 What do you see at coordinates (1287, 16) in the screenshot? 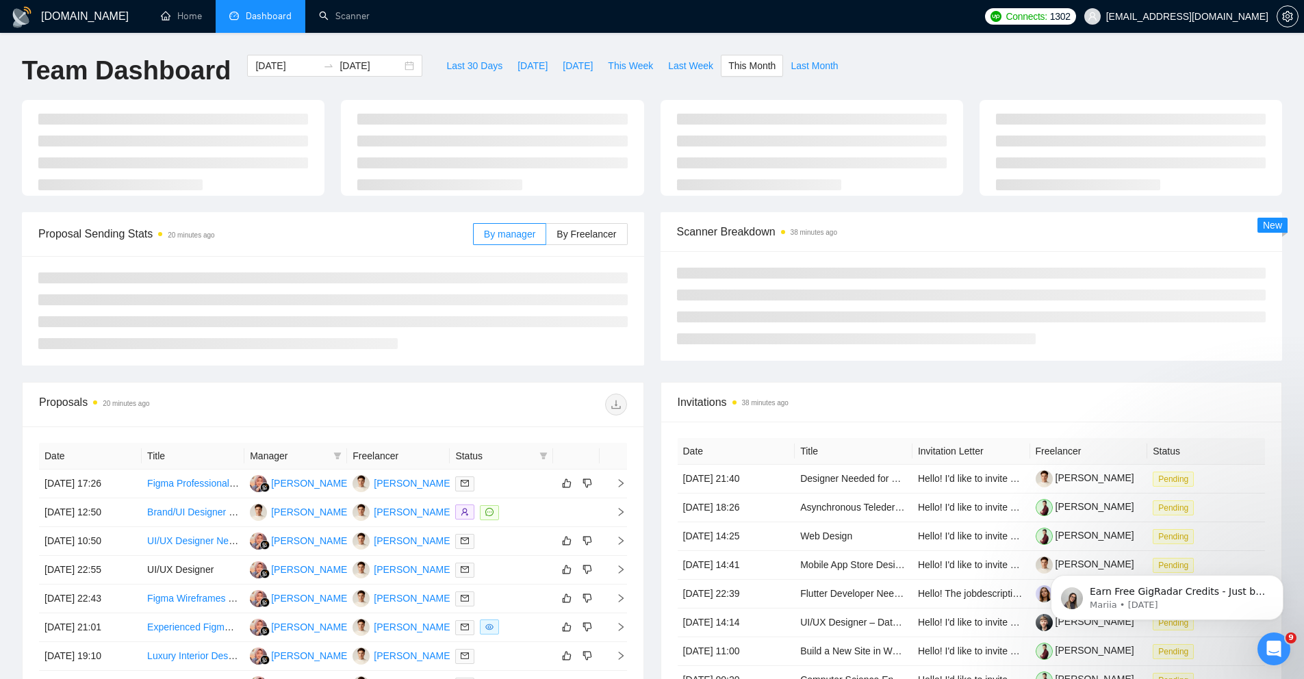
I see `a: setting` at bounding box center [1287, 16].